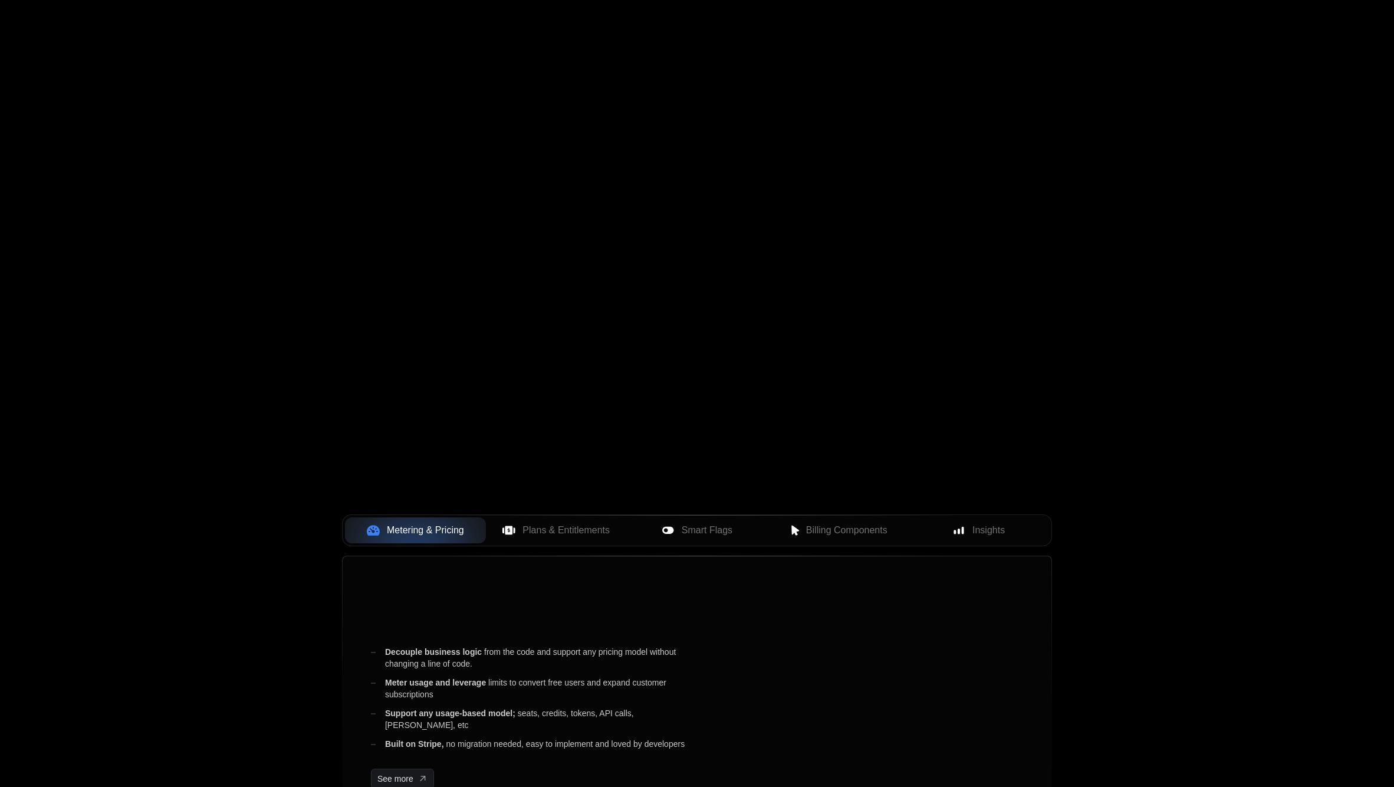 Image resolution: width=1394 pixels, height=787 pixels. Describe the element at coordinates (697, 530) in the screenshot. I see `button: Smart Flags` at that location.